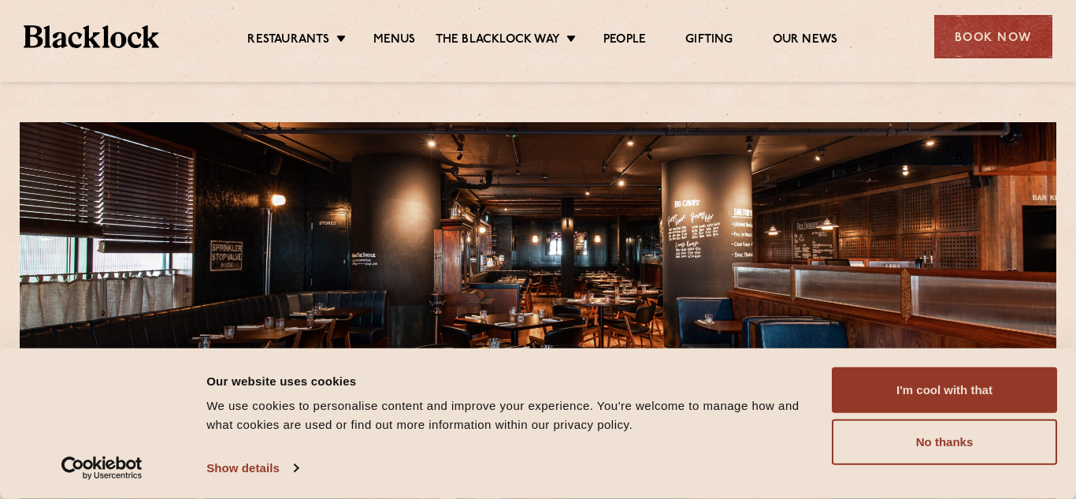  I want to click on a: Restaurants, so click(288, 41).